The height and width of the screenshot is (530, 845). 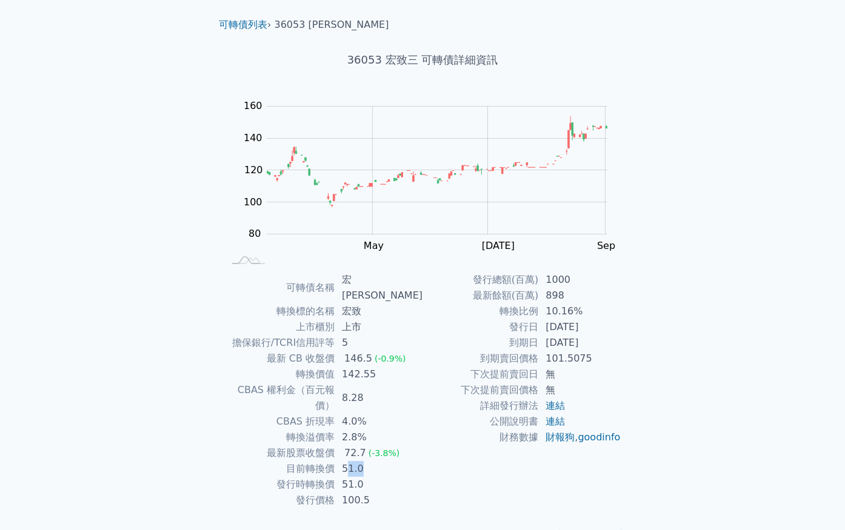 I want to click on td: CBAS 權利金（百元報價）, so click(x=279, y=398).